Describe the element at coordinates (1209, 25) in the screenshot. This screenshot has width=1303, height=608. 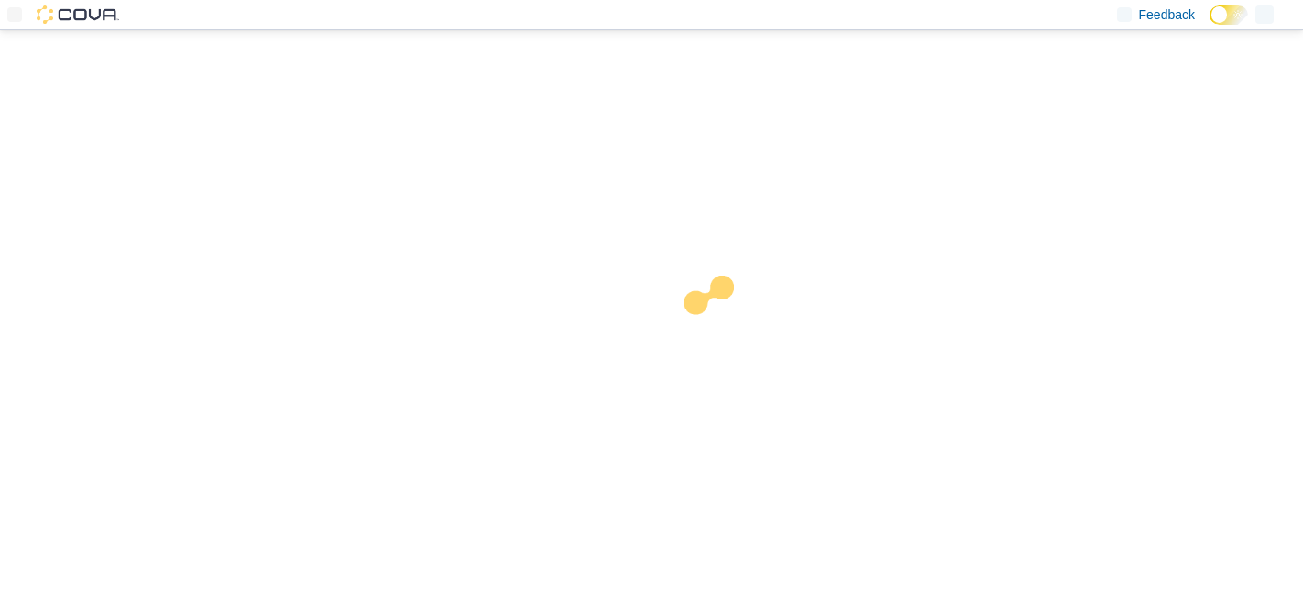
I see `span: Dark Mode` at that location.